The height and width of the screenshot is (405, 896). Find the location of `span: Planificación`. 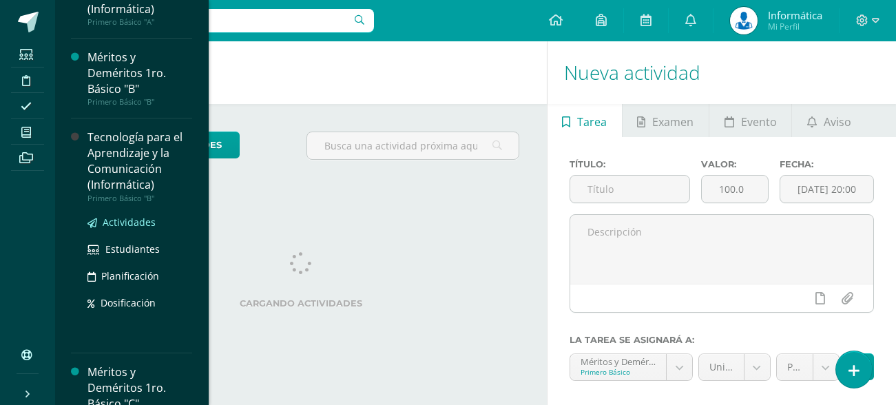

span: Planificación is located at coordinates (130, 276).